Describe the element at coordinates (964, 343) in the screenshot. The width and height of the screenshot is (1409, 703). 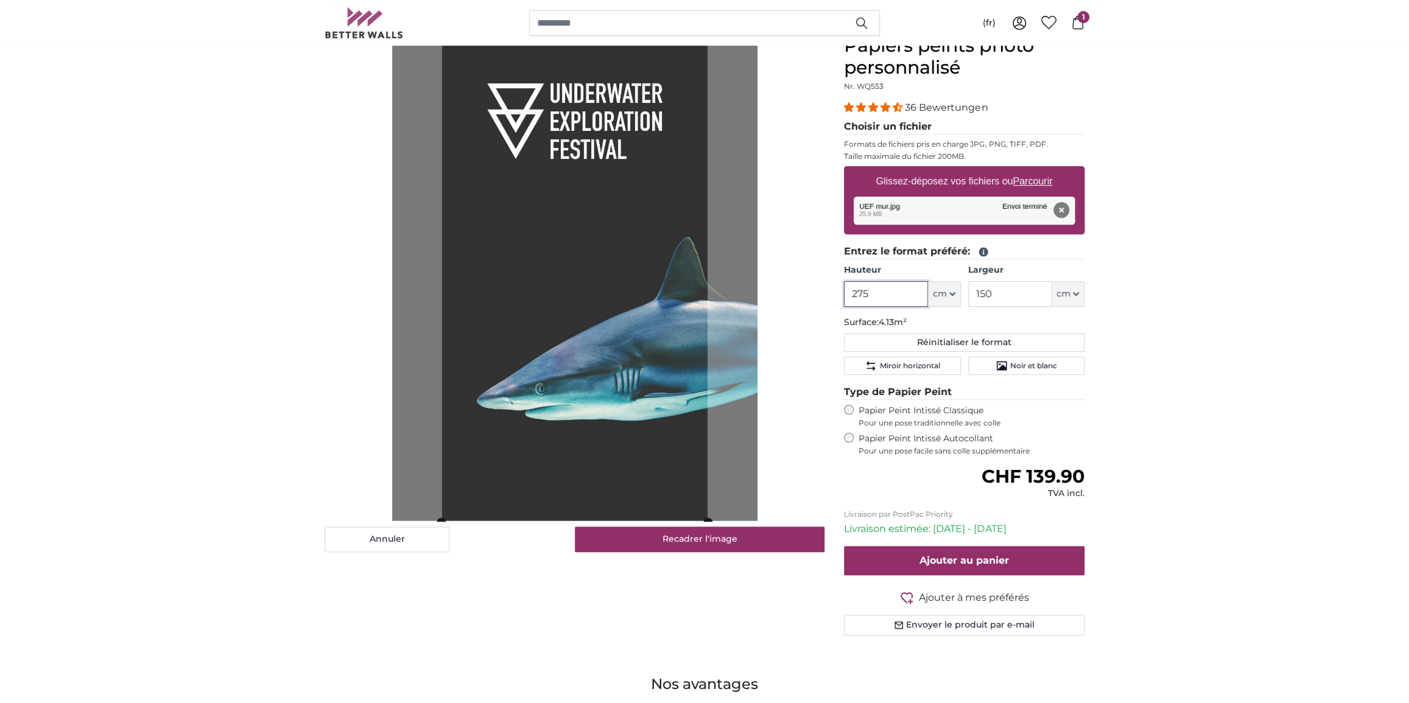
I see `button: Réinitialiser le format` at that location.